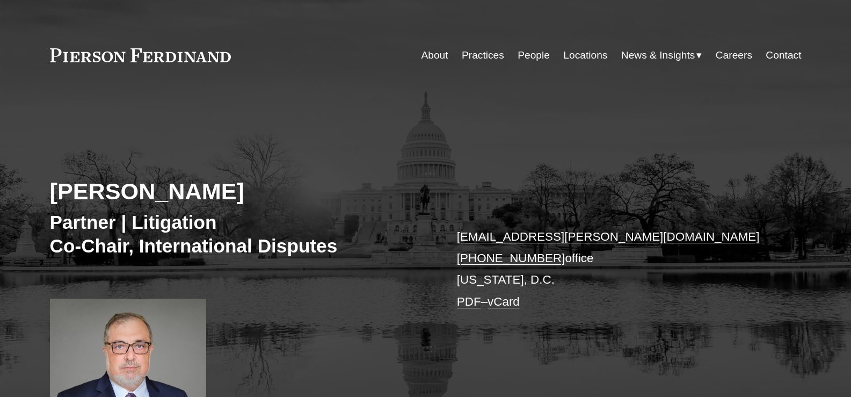 The width and height of the screenshot is (851, 397). I want to click on h3: Partner | Litigation Co-Chair, International Disputes, so click(238, 234).